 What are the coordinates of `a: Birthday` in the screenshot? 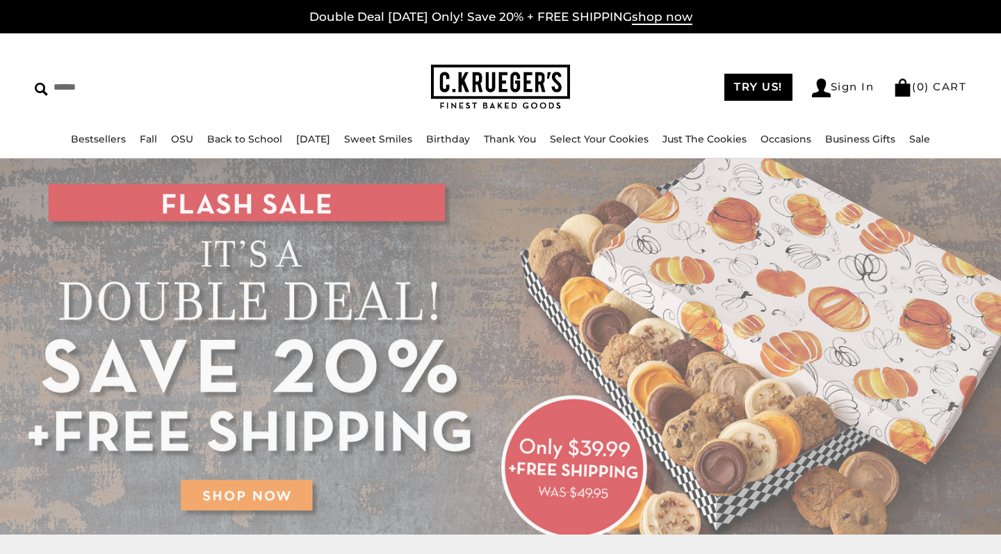 It's located at (448, 139).